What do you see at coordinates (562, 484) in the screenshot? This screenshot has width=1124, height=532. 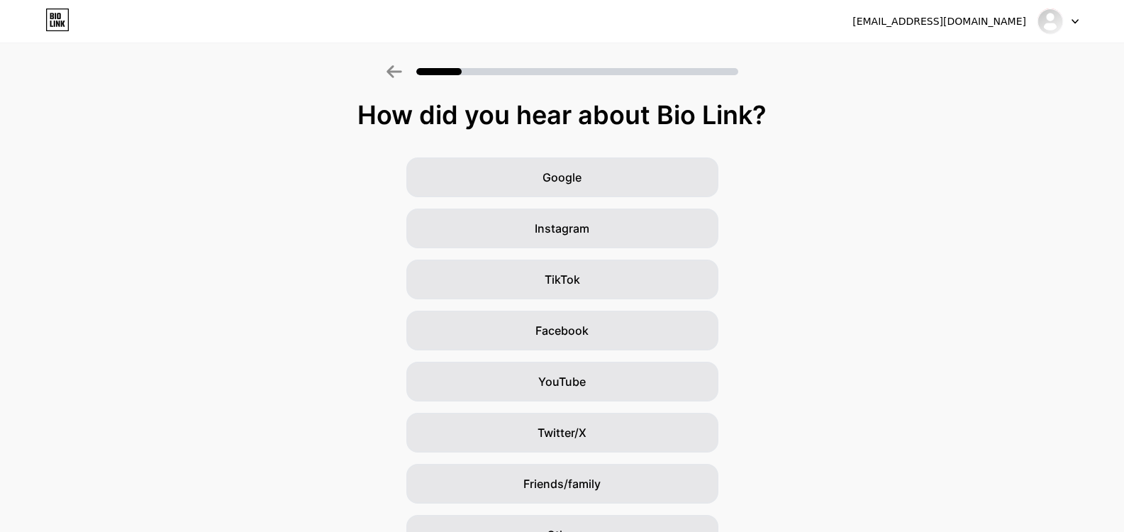 I see `span: Friends/family` at bounding box center [562, 484].